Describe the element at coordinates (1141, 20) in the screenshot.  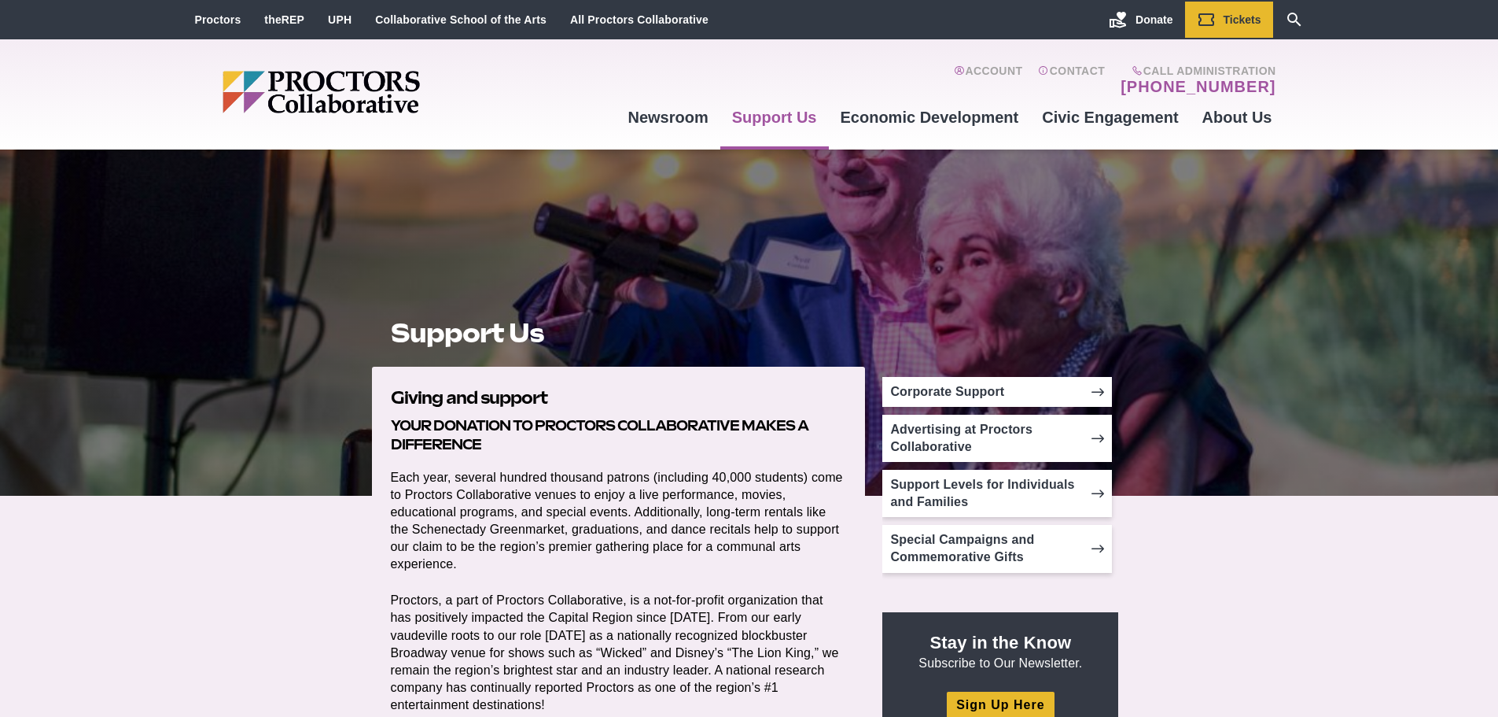
I see `a: Donate` at that location.